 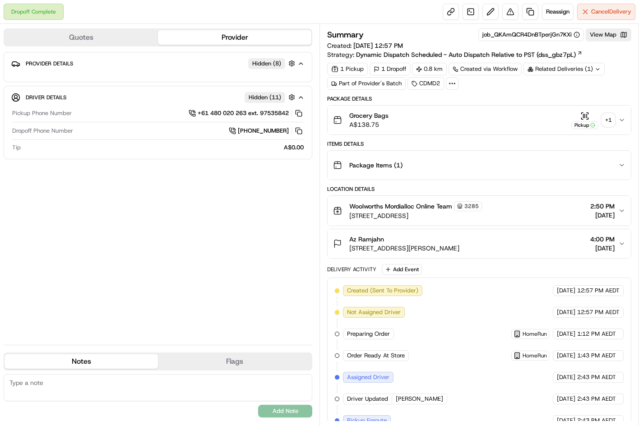 What do you see at coordinates (465, 55) in the screenshot?
I see `span: Dynamic Dispatch Scheduled - Auto Dispatch Relative to PST (dss_gbz7pL)` at bounding box center [465, 55].